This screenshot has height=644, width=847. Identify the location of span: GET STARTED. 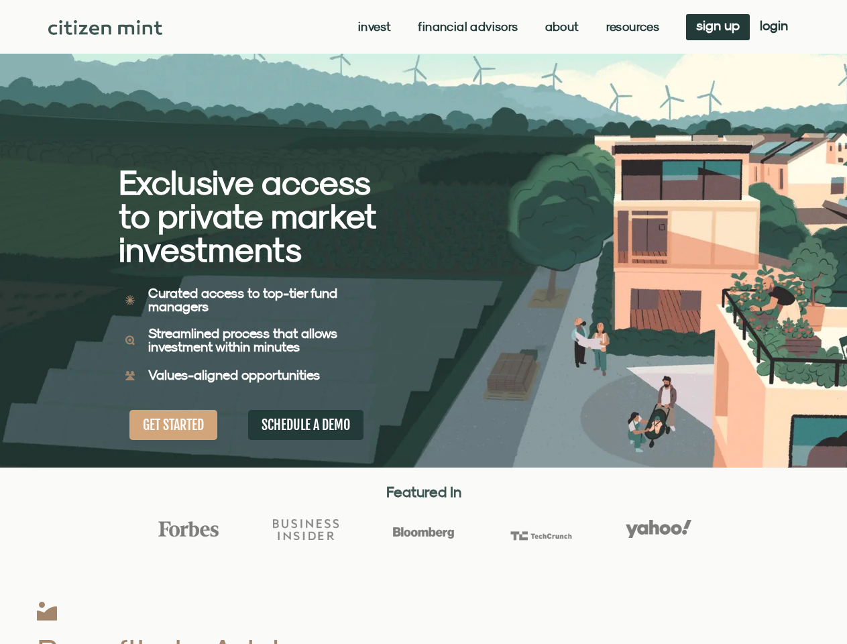
(173, 424).